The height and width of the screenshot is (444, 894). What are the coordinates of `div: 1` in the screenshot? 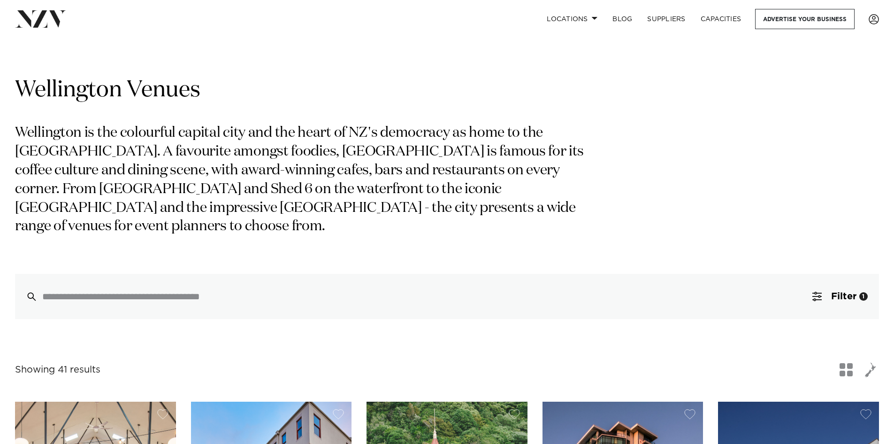 It's located at (864, 296).